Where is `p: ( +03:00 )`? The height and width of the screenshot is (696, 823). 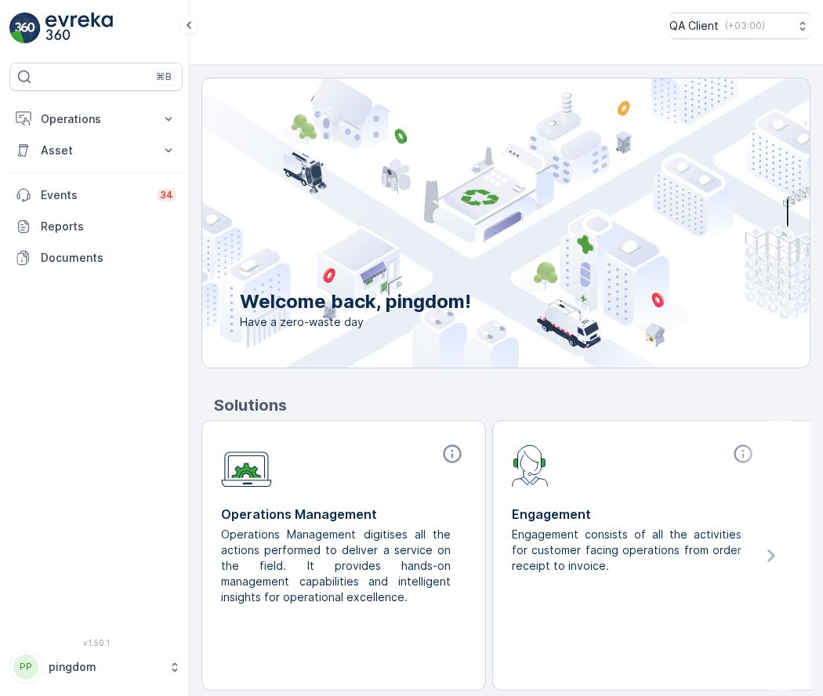
p: ( +03:00 ) is located at coordinates (745, 26).